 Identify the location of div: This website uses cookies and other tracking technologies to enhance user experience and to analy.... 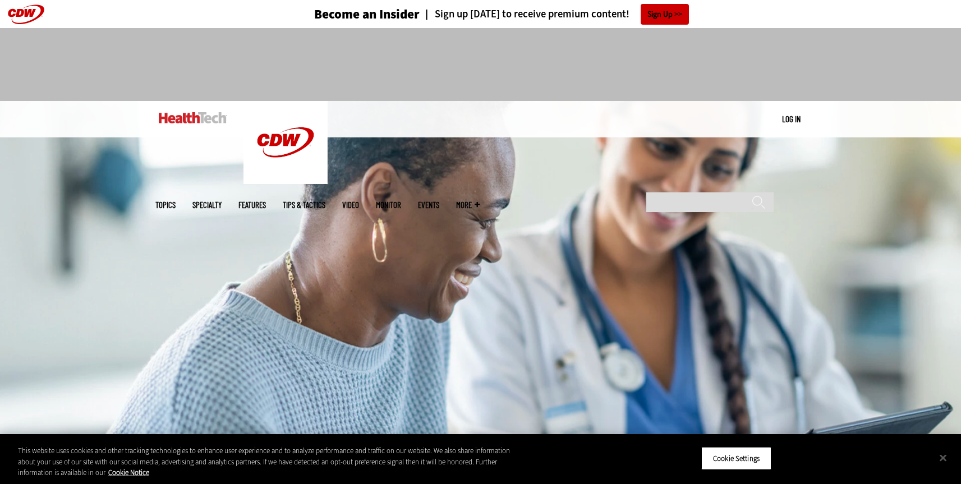
(273, 462).